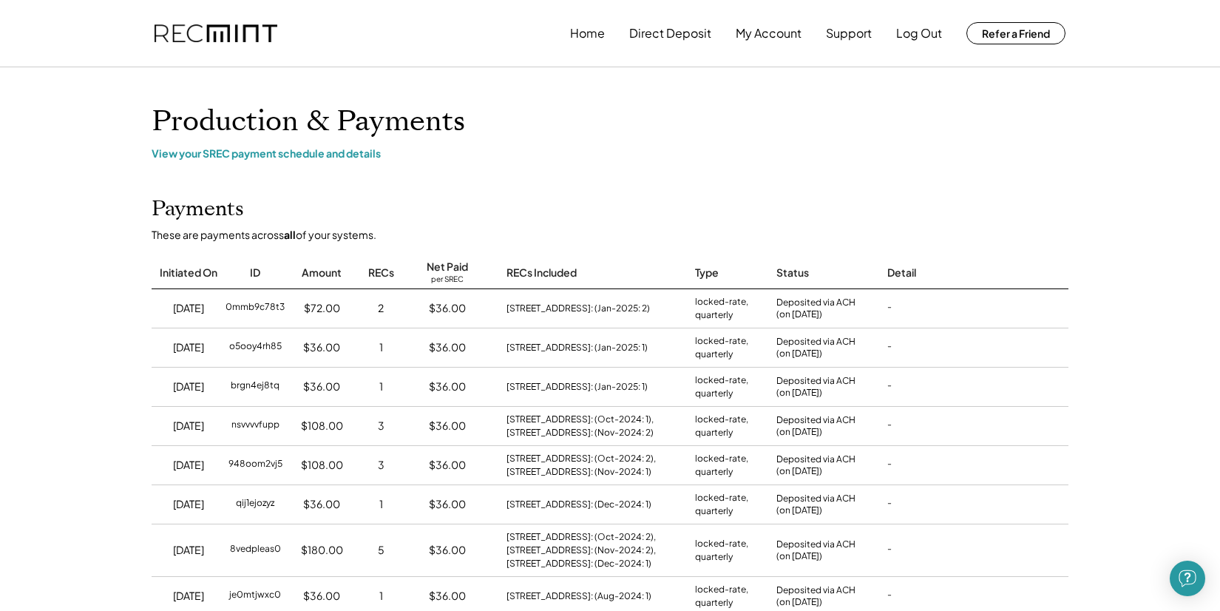 Image resolution: width=1220 pixels, height=611 pixels. I want to click on div: brgn4ej8tq, so click(255, 387).